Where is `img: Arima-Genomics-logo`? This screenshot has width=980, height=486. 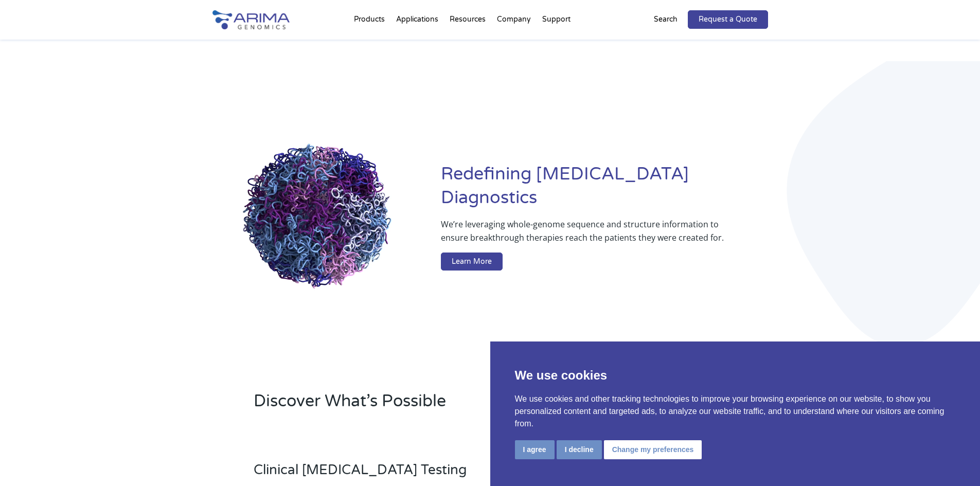
img: Arima-Genomics-logo is located at coordinates (251, 20).